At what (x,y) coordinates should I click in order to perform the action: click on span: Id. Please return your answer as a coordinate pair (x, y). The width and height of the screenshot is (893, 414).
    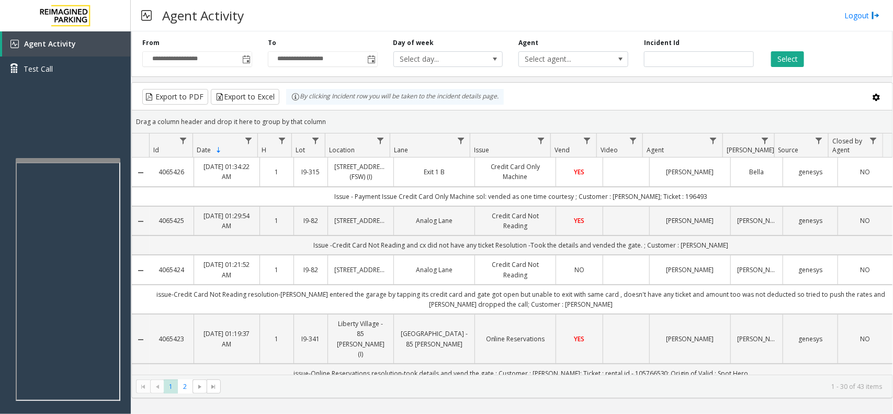
    Looking at the image, I should click on (156, 150).